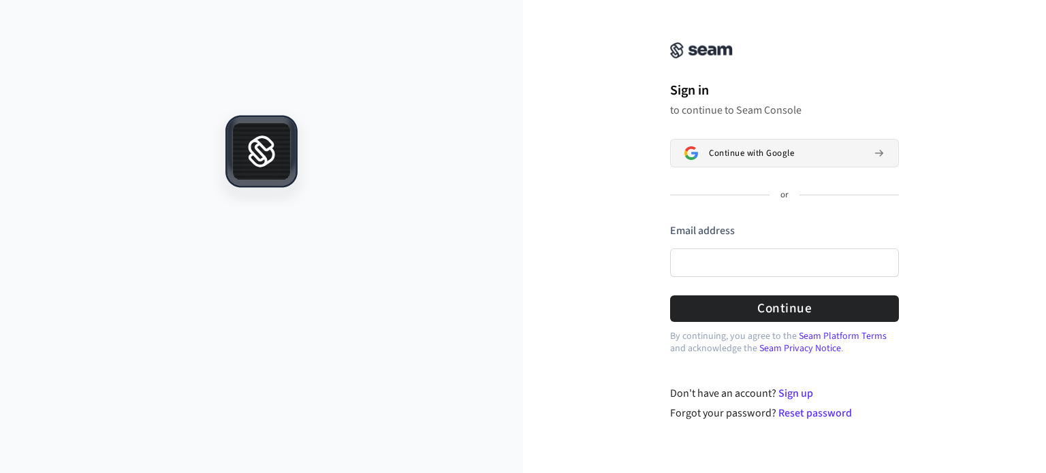 The width and height of the screenshot is (1046, 473). I want to click on button: Sign in with GoogleContinue with Google, so click(785, 153).